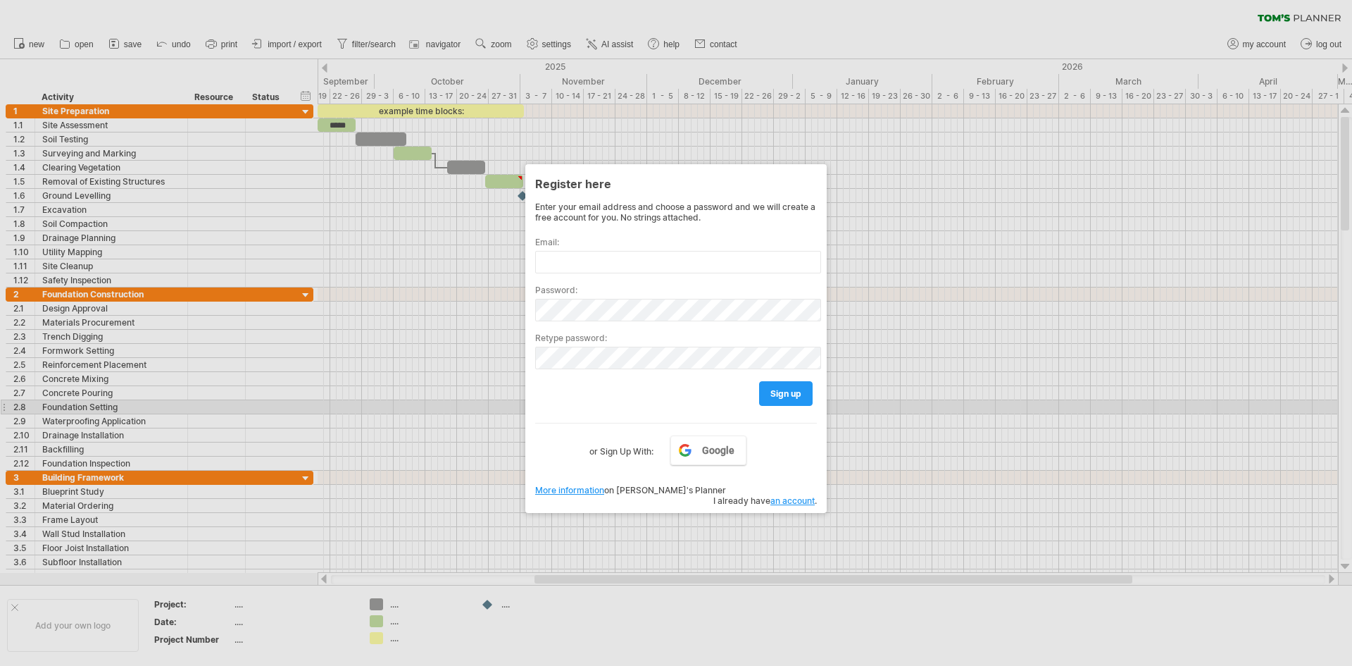 The image size is (1352, 666). Describe the element at coordinates (676, 289) in the screenshot. I see `label: Password:` at that location.